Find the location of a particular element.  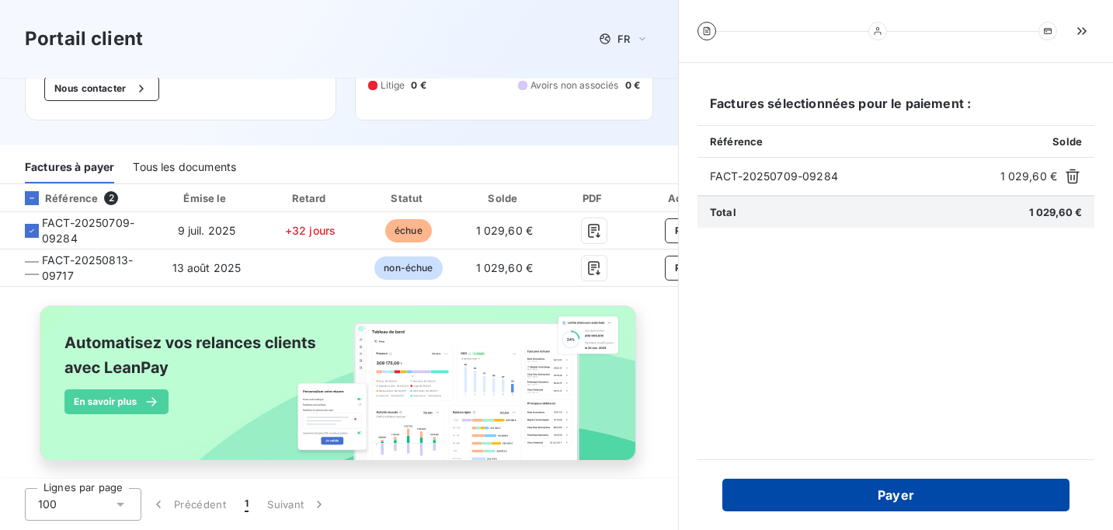

span: non-échue is located at coordinates (408, 268).